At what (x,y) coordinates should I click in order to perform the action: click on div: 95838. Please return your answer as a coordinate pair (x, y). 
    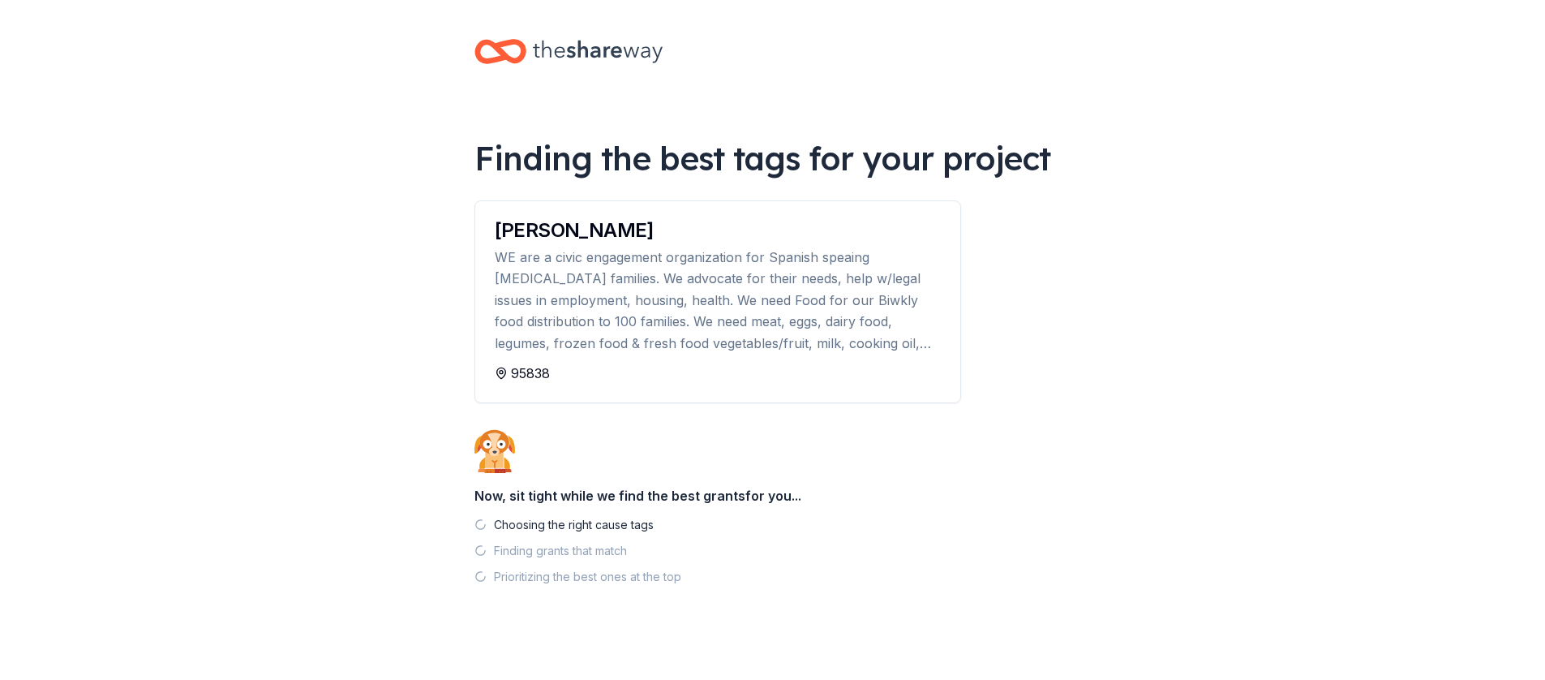
    Looking at the image, I should click on (718, 373).